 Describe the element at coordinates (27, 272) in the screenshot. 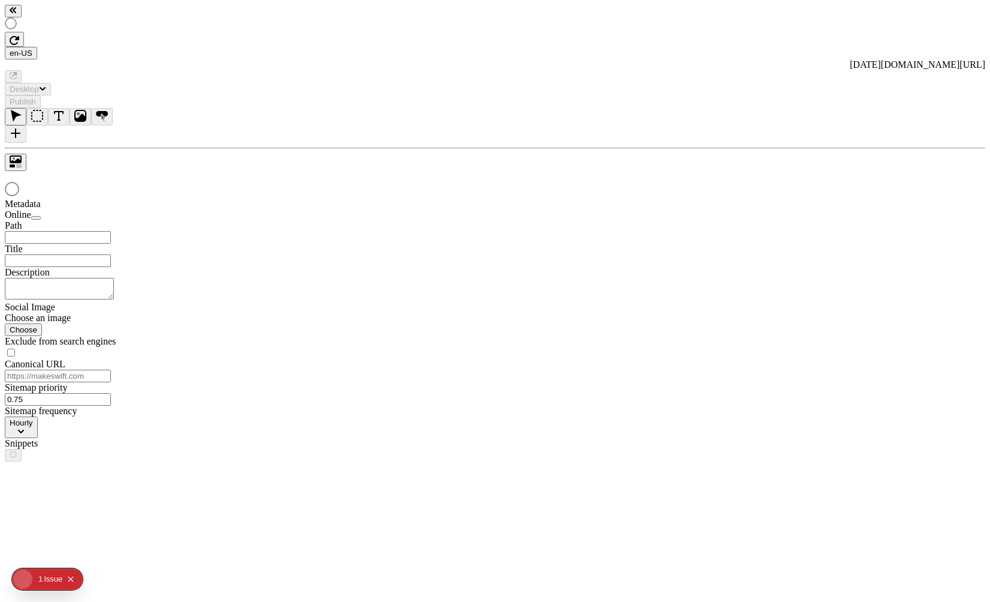

I see `span: Description` at that location.